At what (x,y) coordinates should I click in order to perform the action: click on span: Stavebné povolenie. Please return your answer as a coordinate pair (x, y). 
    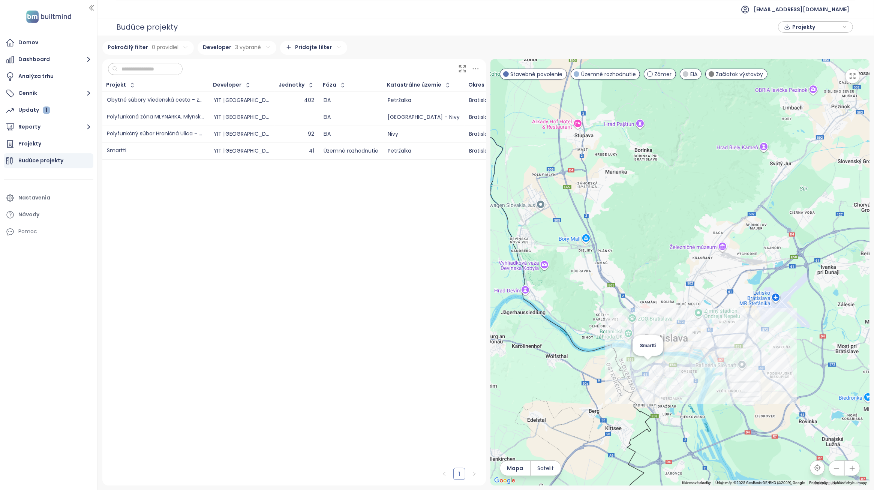
    Looking at the image, I should click on (536, 74).